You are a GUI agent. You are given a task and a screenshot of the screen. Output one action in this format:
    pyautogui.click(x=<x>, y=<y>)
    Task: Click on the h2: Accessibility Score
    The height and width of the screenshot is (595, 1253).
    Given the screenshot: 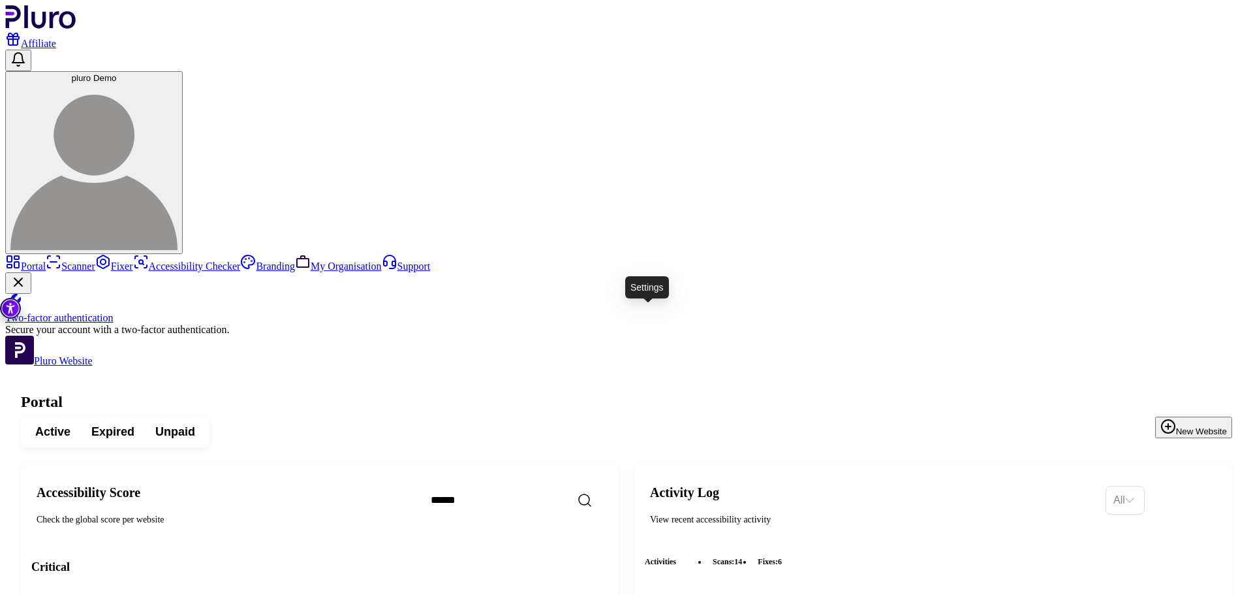 What is the action you would take?
    pyautogui.click(x=223, y=492)
    